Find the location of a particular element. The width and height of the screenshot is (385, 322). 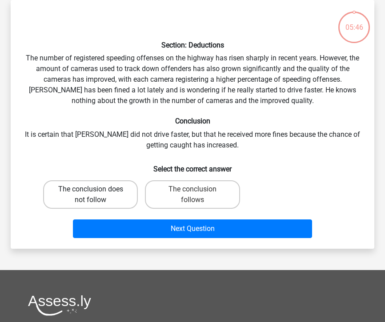

div: The number of registered speeding offenses on the highway has risen sharply in recent years. Howe... is located at coordinates (193, 124).